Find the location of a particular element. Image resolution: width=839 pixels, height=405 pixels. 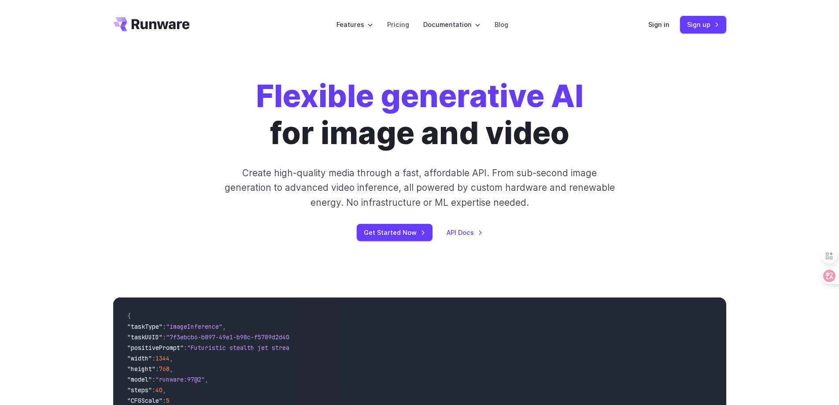

span: "Futuristic stealth jet streaking through a neon-lit cityscape with glowing purple exhaust" is located at coordinates (348, 348).